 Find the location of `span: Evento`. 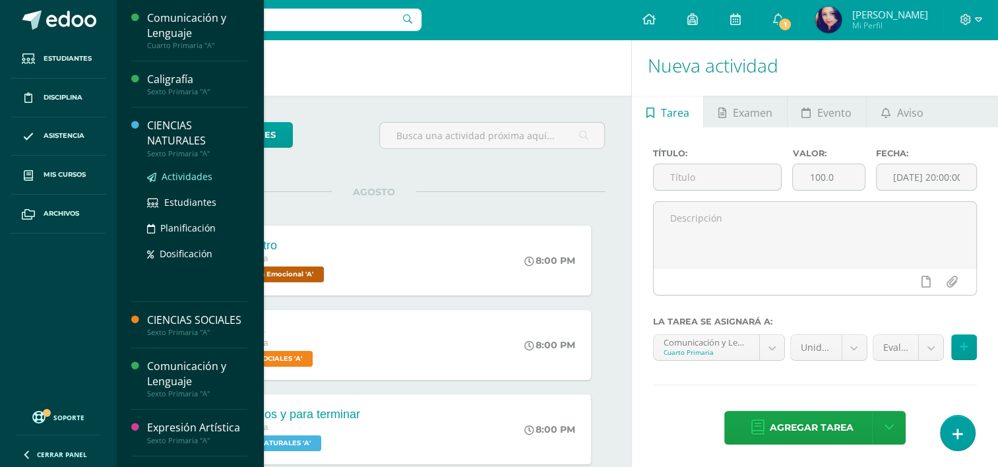

span: Evento is located at coordinates (834, 113).